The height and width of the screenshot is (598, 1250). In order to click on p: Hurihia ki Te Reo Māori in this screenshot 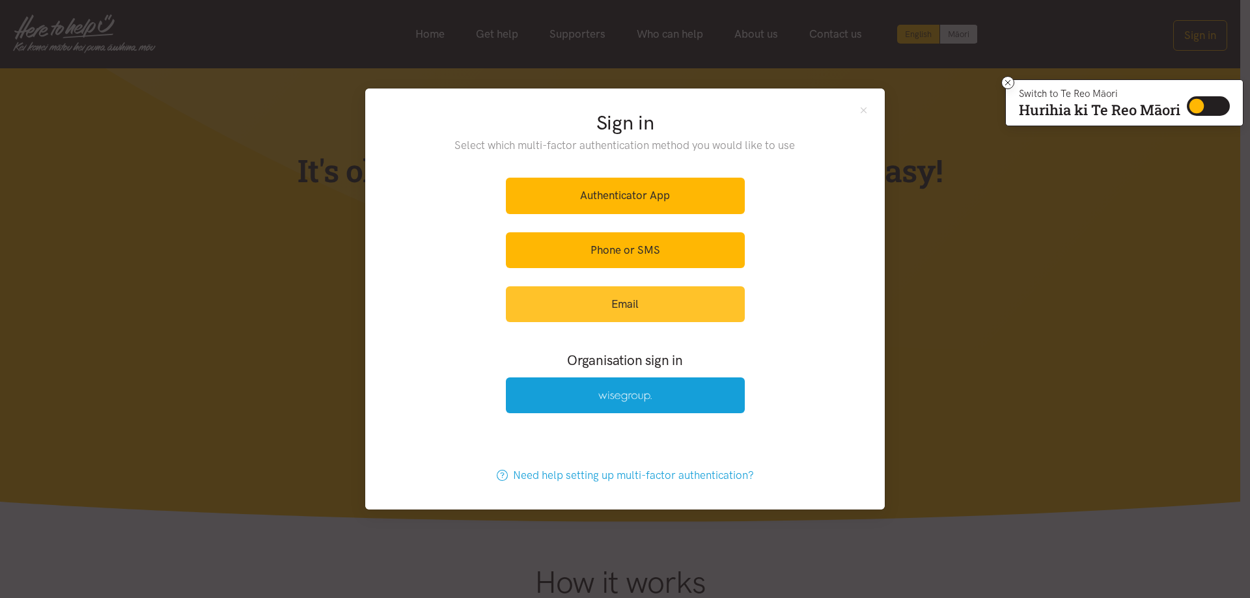, I will do `click(1100, 110)`.